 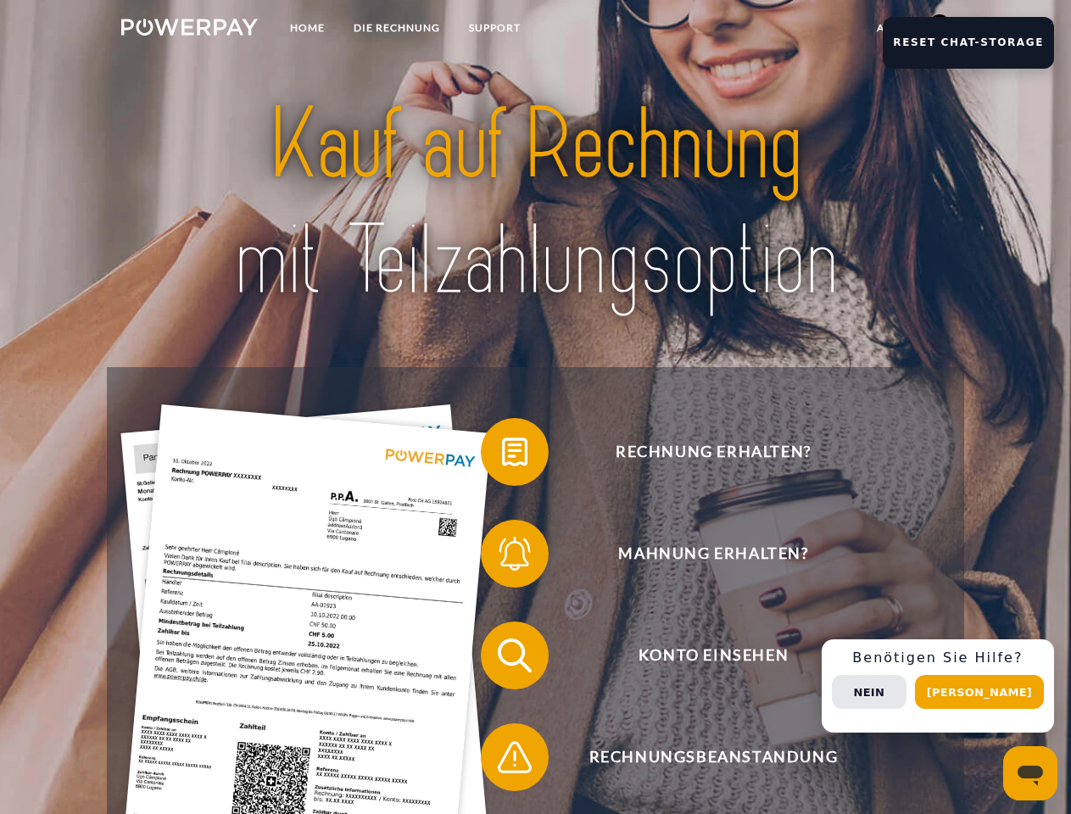 What do you see at coordinates (701, 554) in the screenshot?
I see `button: Mahnung erhalten?` at bounding box center [701, 554].